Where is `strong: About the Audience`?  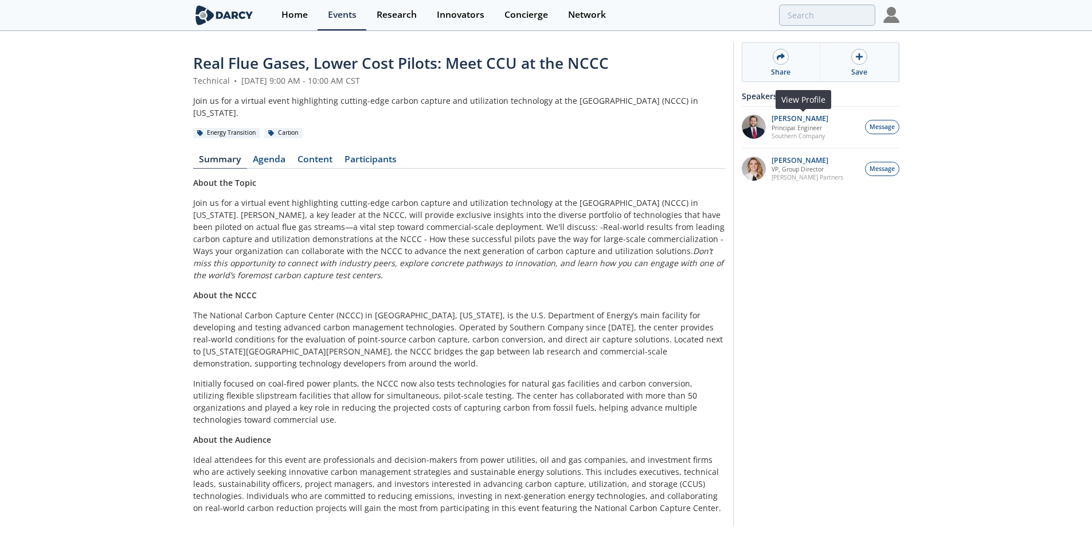 strong: About the Audience is located at coordinates (232, 439).